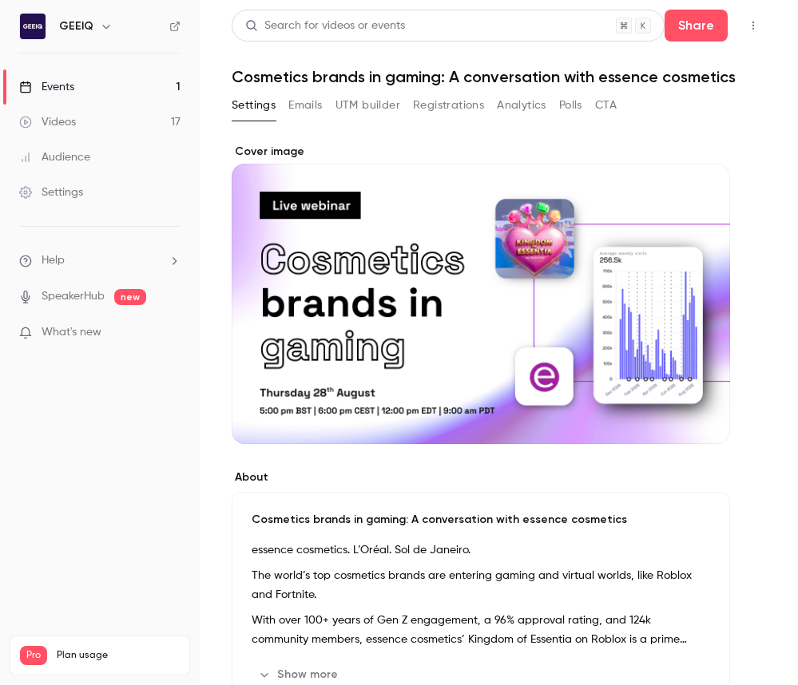 The image size is (798, 685). Describe the element at coordinates (481, 520) in the screenshot. I see `p: Cosmetics brands in gaming: A conversation with essence cosmetics` at that location.